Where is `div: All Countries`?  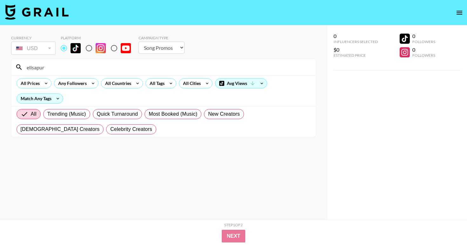
div: All Countries is located at coordinates (117, 83).